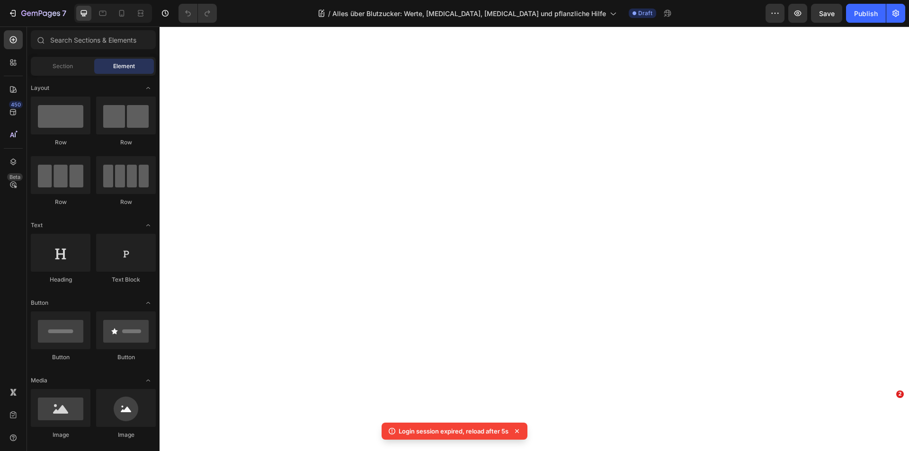 The height and width of the screenshot is (451, 909). I want to click on span: Layout, so click(40, 88).